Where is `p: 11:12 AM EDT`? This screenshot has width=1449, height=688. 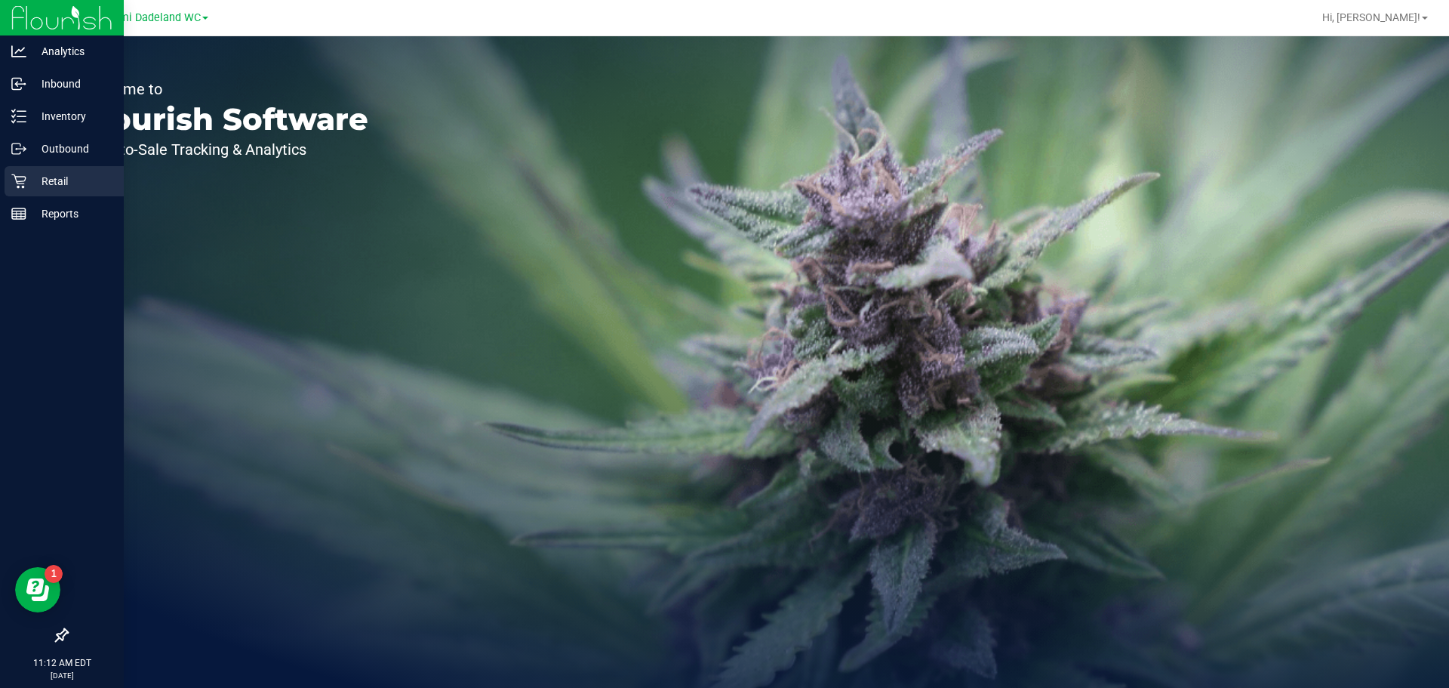 p: 11:12 AM EDT is located at coordinates (62, 663).